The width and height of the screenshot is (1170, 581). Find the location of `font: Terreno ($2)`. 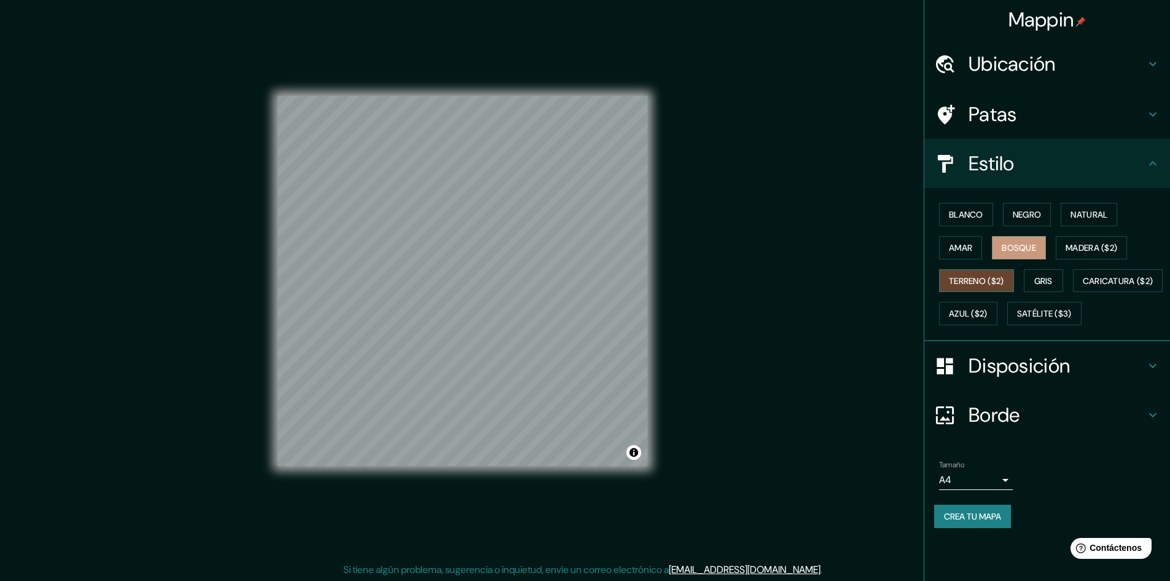

font: Terreno ($2) is located at coordinates (977, 281).